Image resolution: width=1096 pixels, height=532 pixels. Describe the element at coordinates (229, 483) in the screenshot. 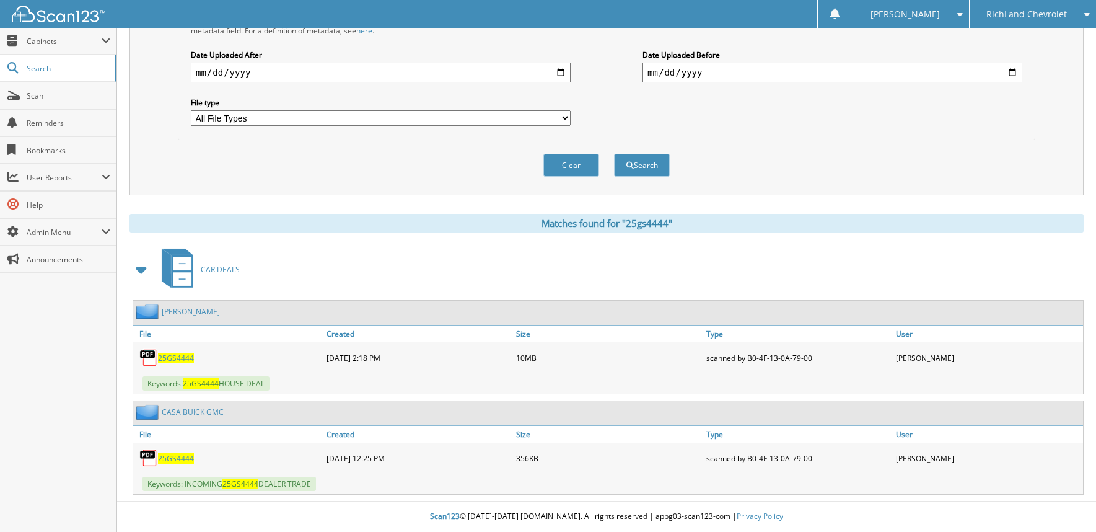

I see `span: Keywords: INCOMING DEALER TRADE` at that location.